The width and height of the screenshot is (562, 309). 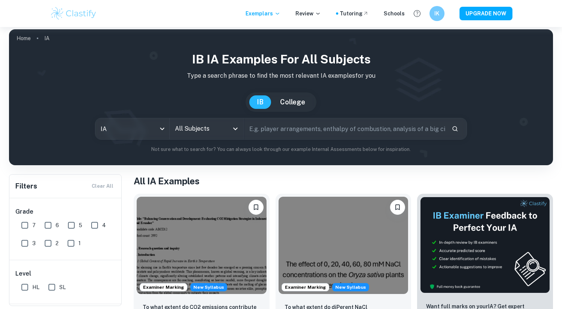 What do you see at coordinates (47, 38) in the screenshot?
I see `p: IA` at bounding box center [47, 38].